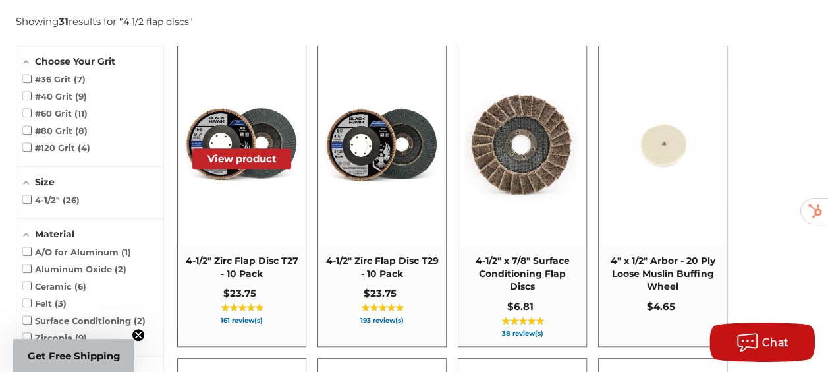 This screenshot has height=372, width=828. I want to click on span: Felt, so click(45, 303).